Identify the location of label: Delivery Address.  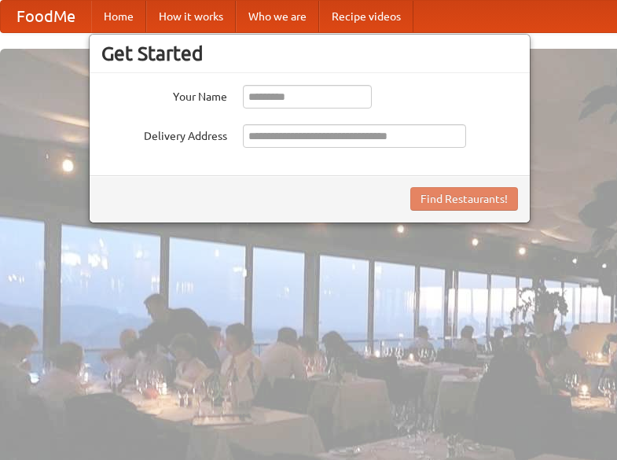
(164, 134).